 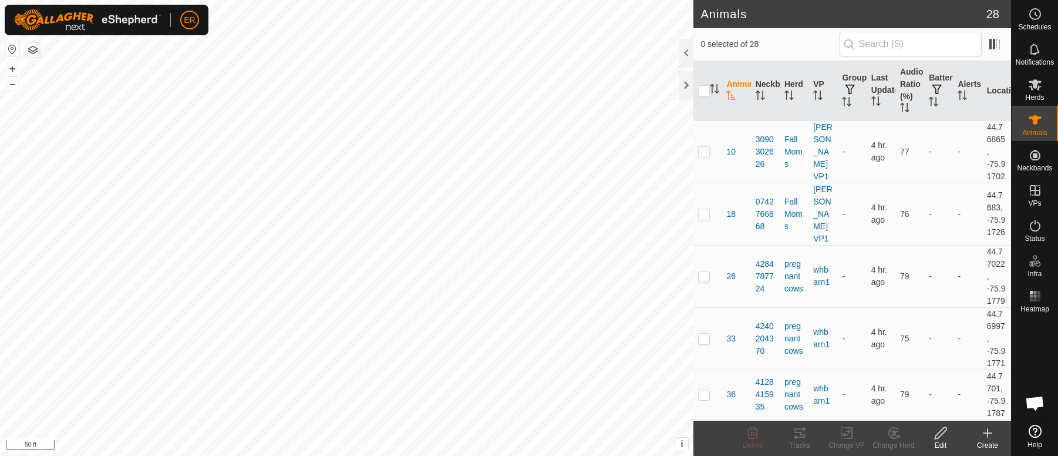 I want to click on div: Change VP, so click(x=847, y=445).